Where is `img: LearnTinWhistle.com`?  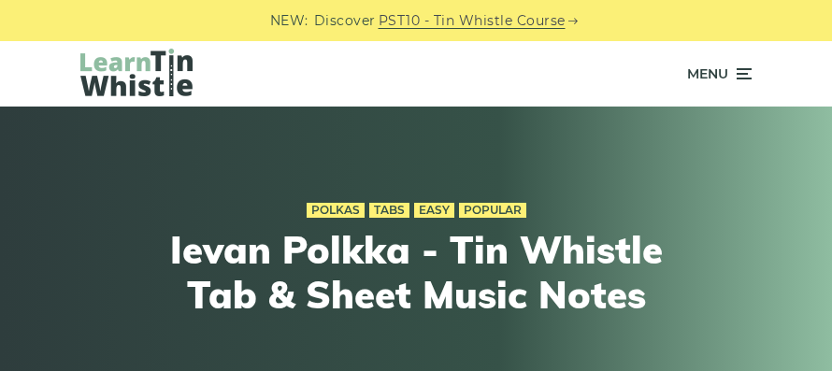 img: LearnTinWhistle.com is located at coordinates (136, 72).